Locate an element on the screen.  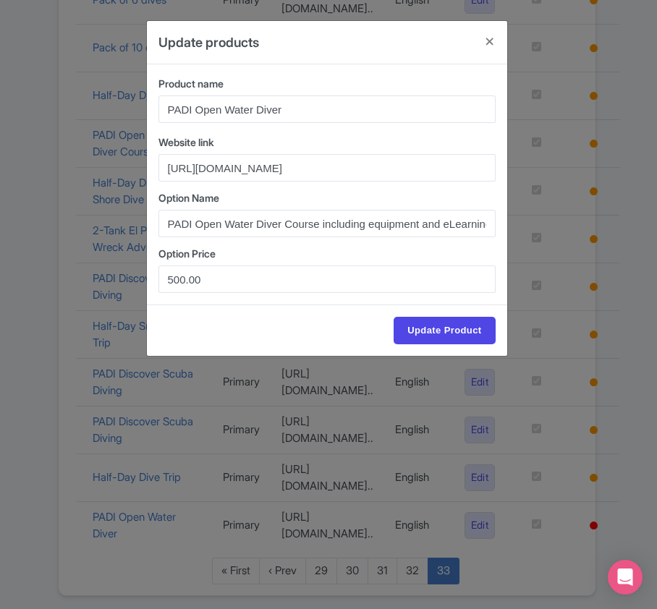
input: Product name is located at coordinates (327, 109).